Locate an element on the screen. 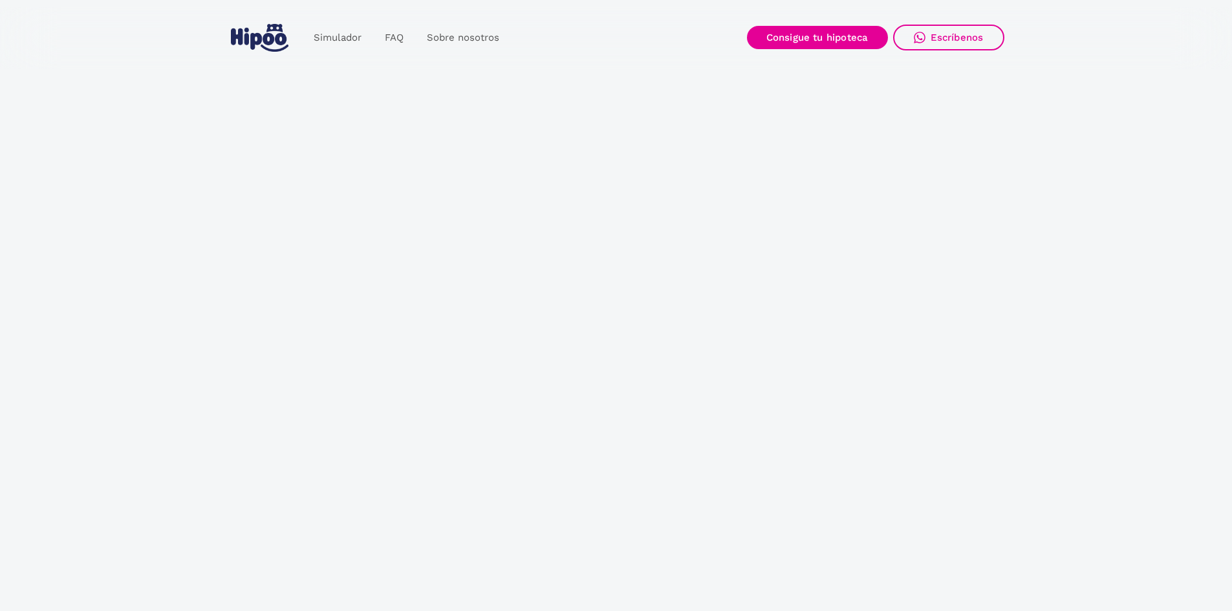 This screenshot has width=1232, height=611. a: Sobre nosotros is located at coordinates (463, 38).